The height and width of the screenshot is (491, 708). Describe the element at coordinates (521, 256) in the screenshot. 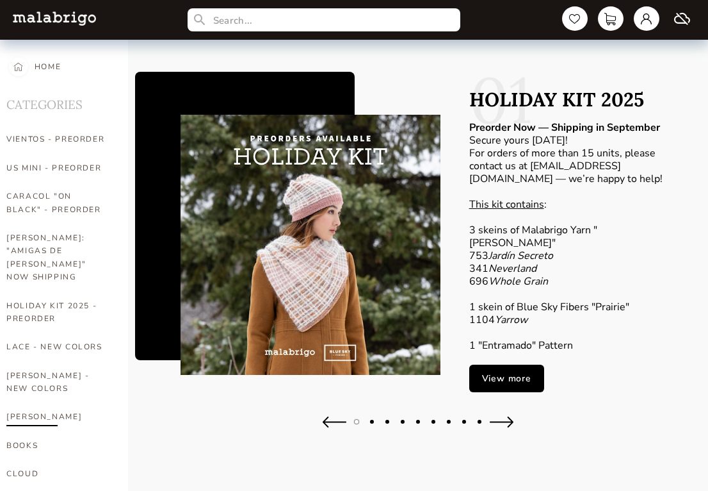

I see `em: Jardín Secreto` at that location.